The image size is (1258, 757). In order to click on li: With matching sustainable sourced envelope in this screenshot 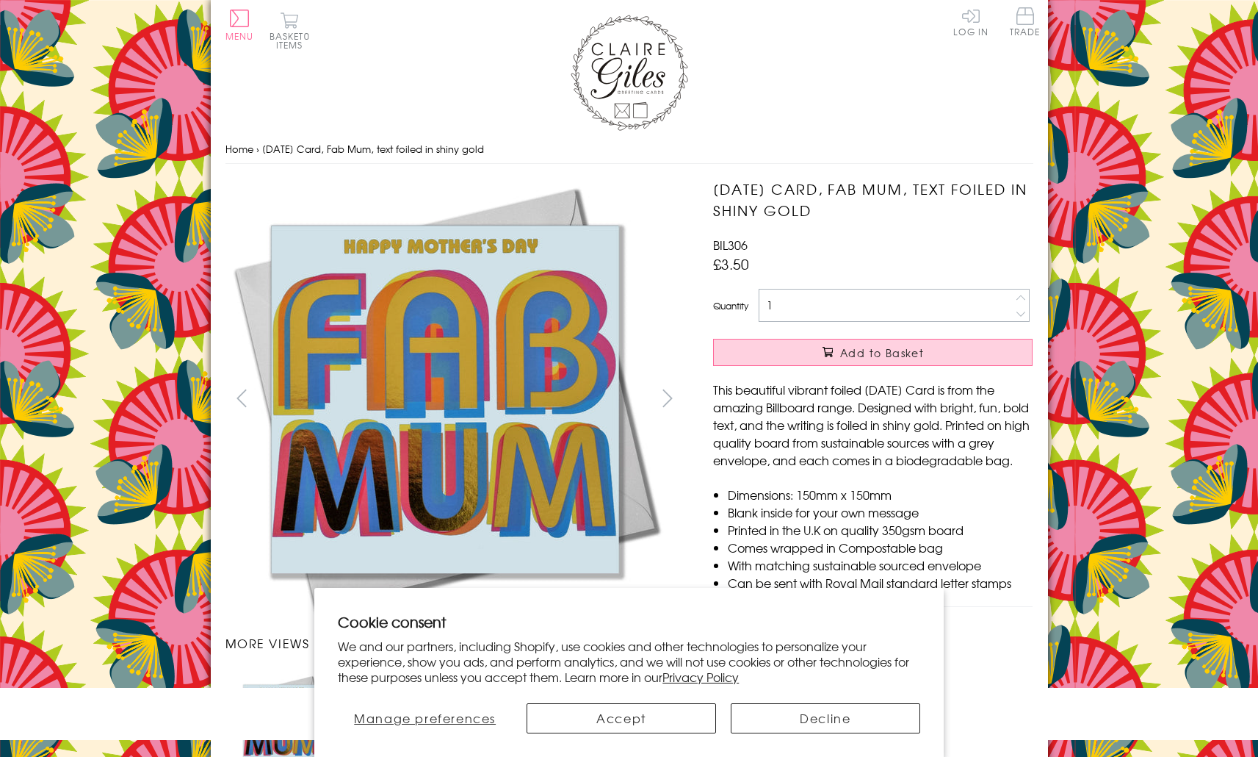, I will do `click(880, 565)`.